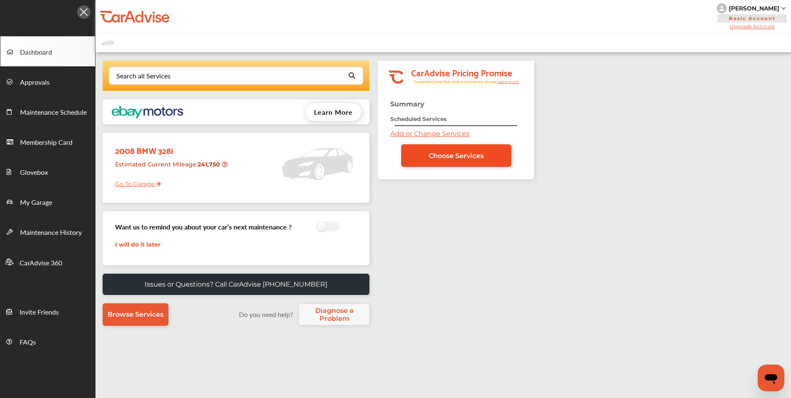 The image size is (791, 398). What do you see at coordinates (418, 119) in the screenshot?
I see `strong: Scheduled Services` at bounding box center [418, 119].